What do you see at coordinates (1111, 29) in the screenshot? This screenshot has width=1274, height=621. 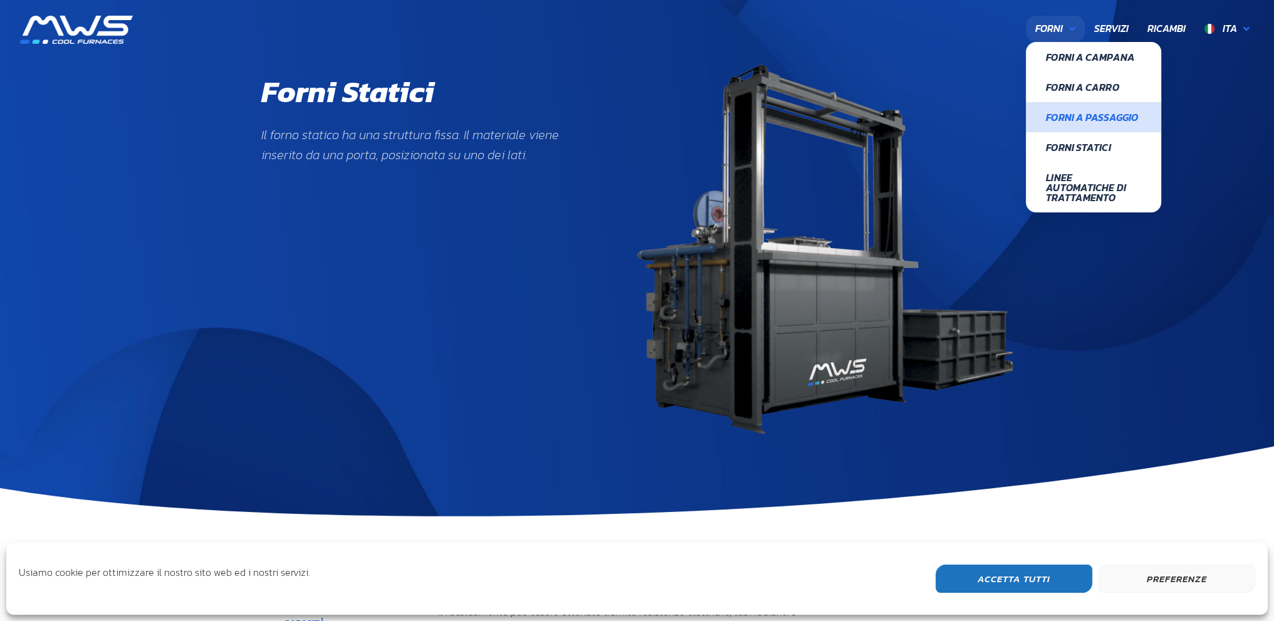 I see `span: Servizi` at bounding box center [1111, 29].